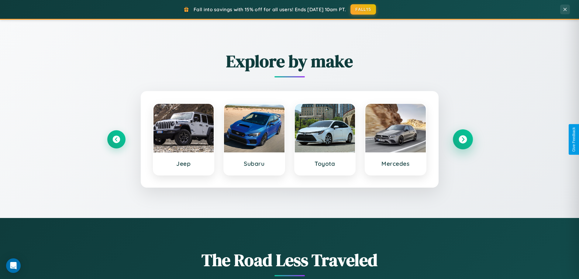  What do you see at coordinates (395, 164) in the screenshot?
I see `h3: Mercedes` at bounding box center [395, 164].